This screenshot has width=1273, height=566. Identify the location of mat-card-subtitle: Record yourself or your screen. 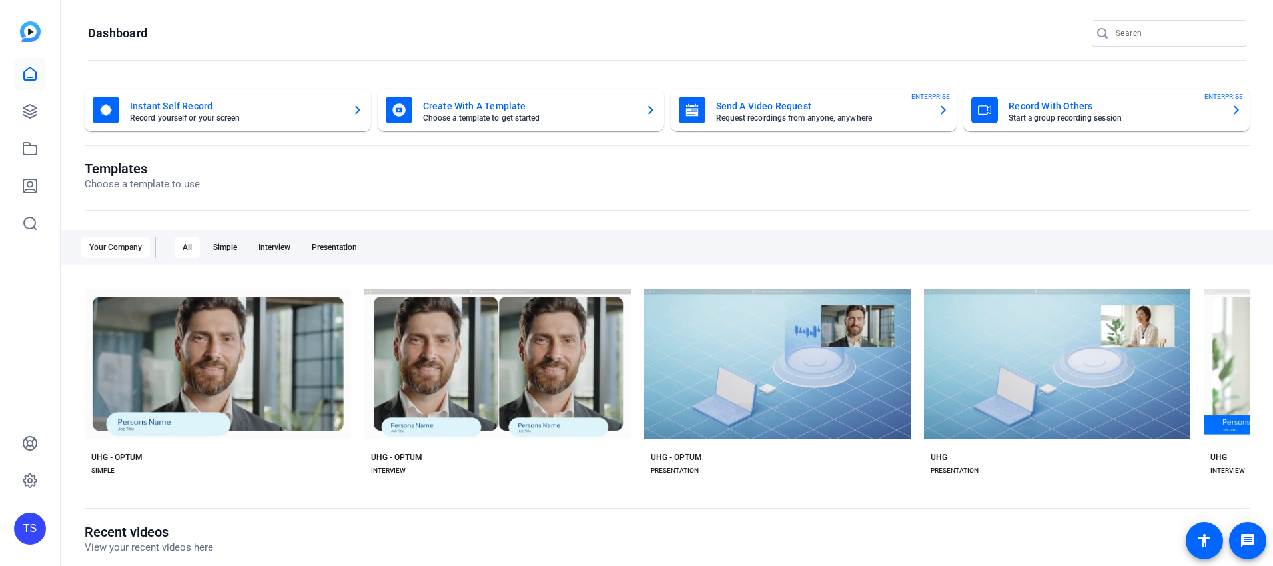
(236, 118).